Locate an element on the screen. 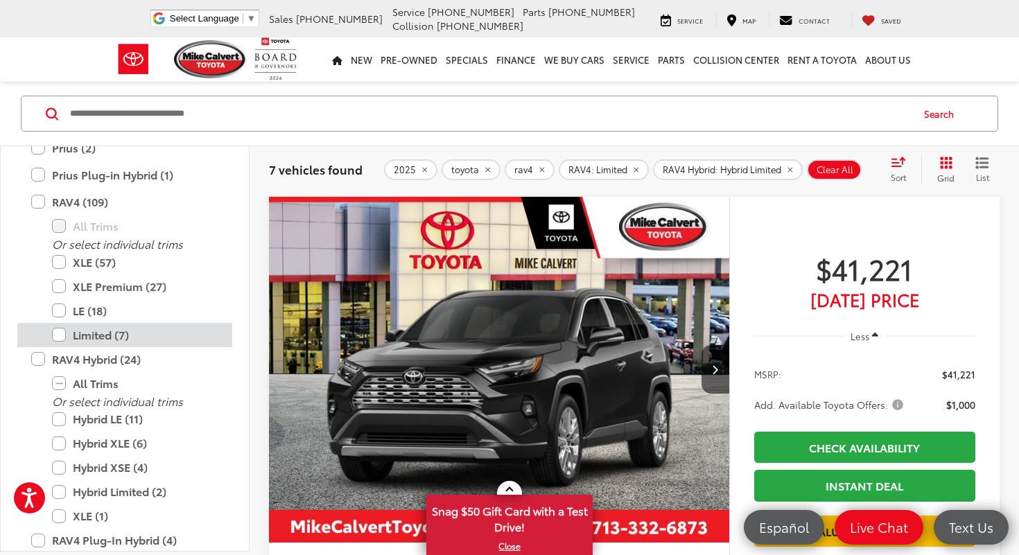  span: Sort is located at coordinates (898, 177).